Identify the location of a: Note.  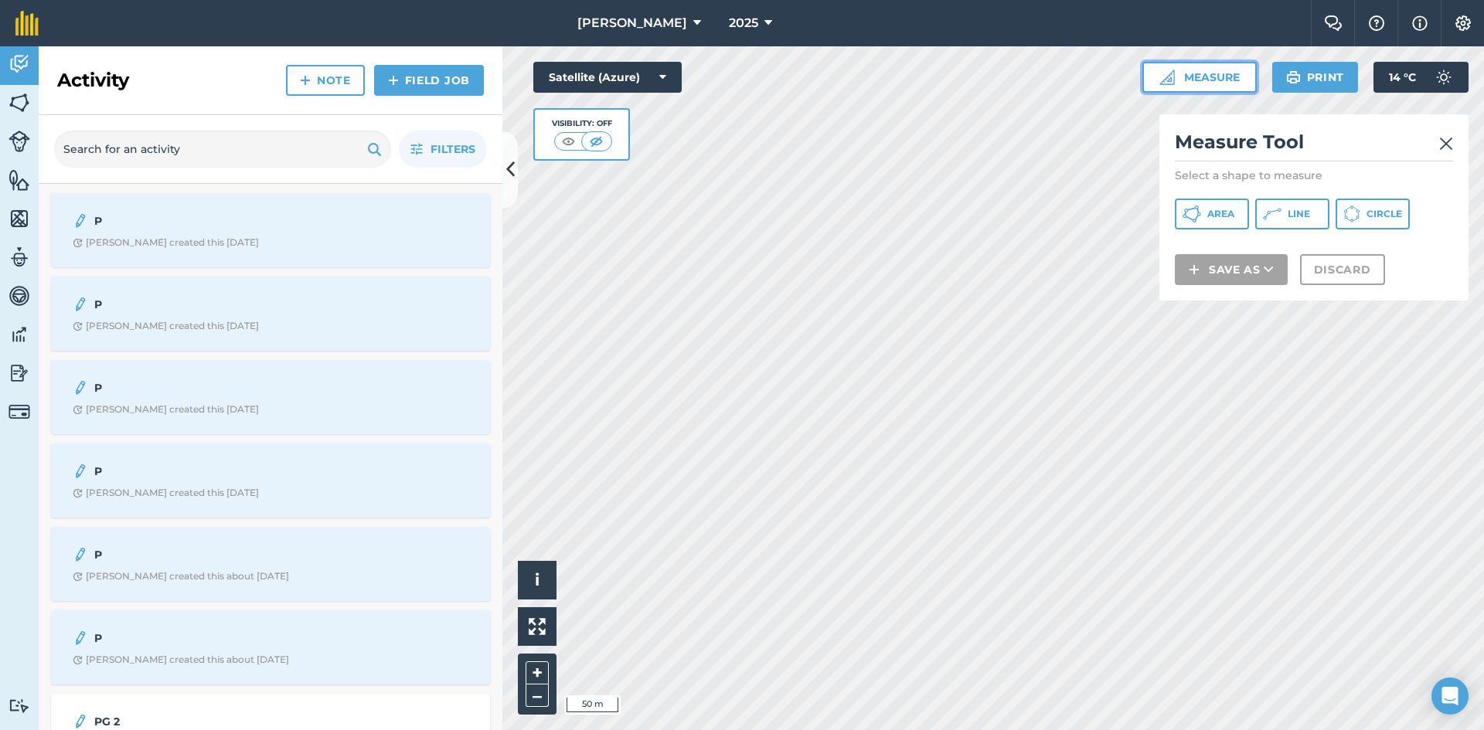
(325, 80).